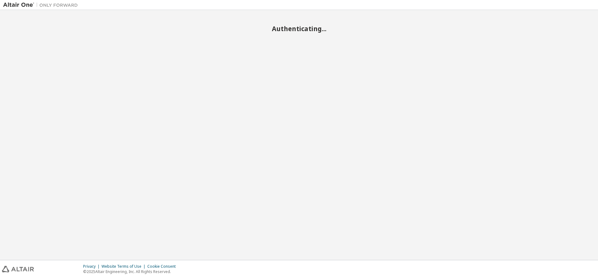 The height and width of the screenshot is (278, 598). Describe the element at coordinates (131, 272) in the screenshot. I see `p: © 2025 Altair Engineering, Inc. All Rights Reserved.` at that location.